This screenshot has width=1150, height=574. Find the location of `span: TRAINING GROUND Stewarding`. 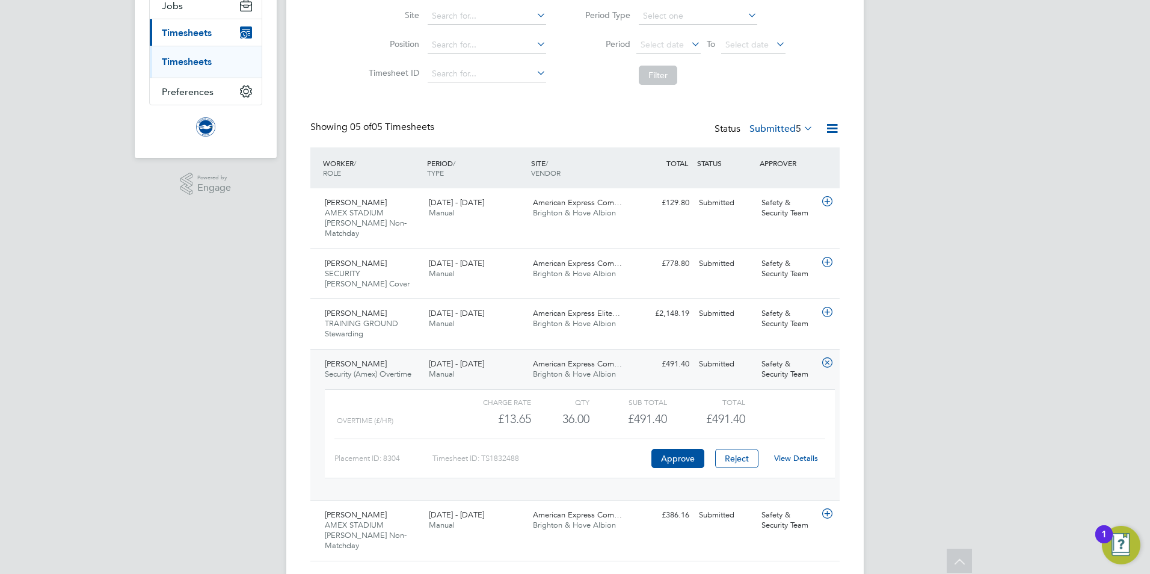

span: TRAINING GROUND Stewarding is located at coordinates (361, 328).